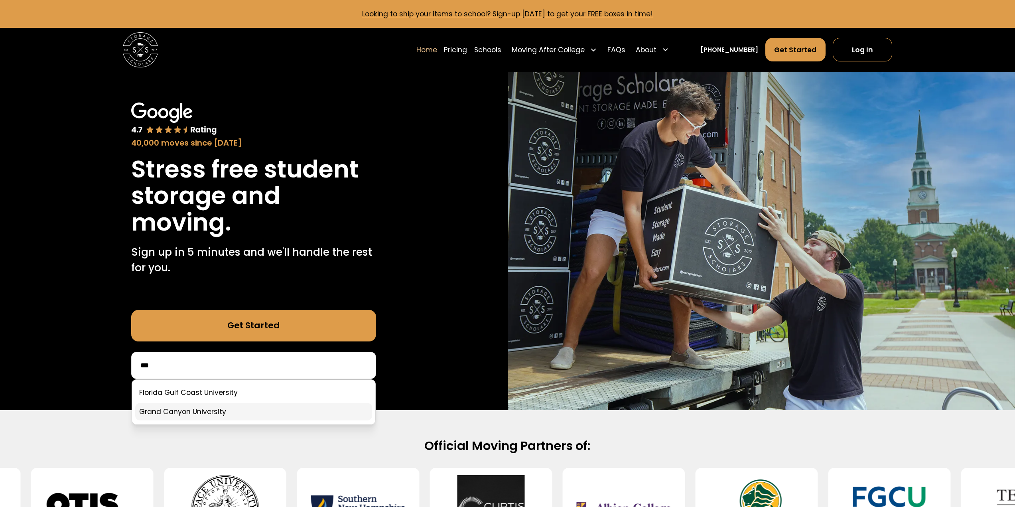 The height and width of the screenshot is (507, 1015). What do you see at coordinates (862, 49) in the screenshot?
I see `a: Log In` at bounding box center [862, 49].